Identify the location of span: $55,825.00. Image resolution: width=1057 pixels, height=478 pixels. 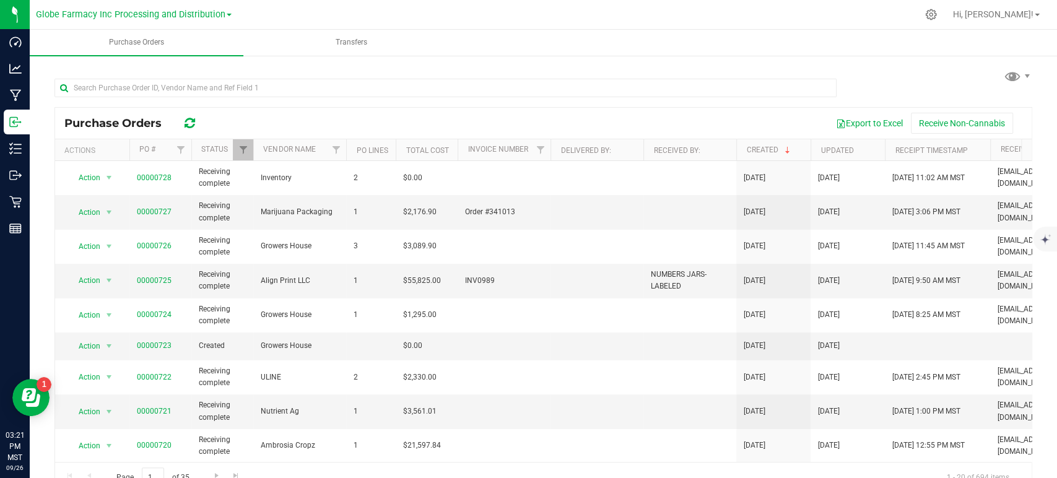
(422, 281).